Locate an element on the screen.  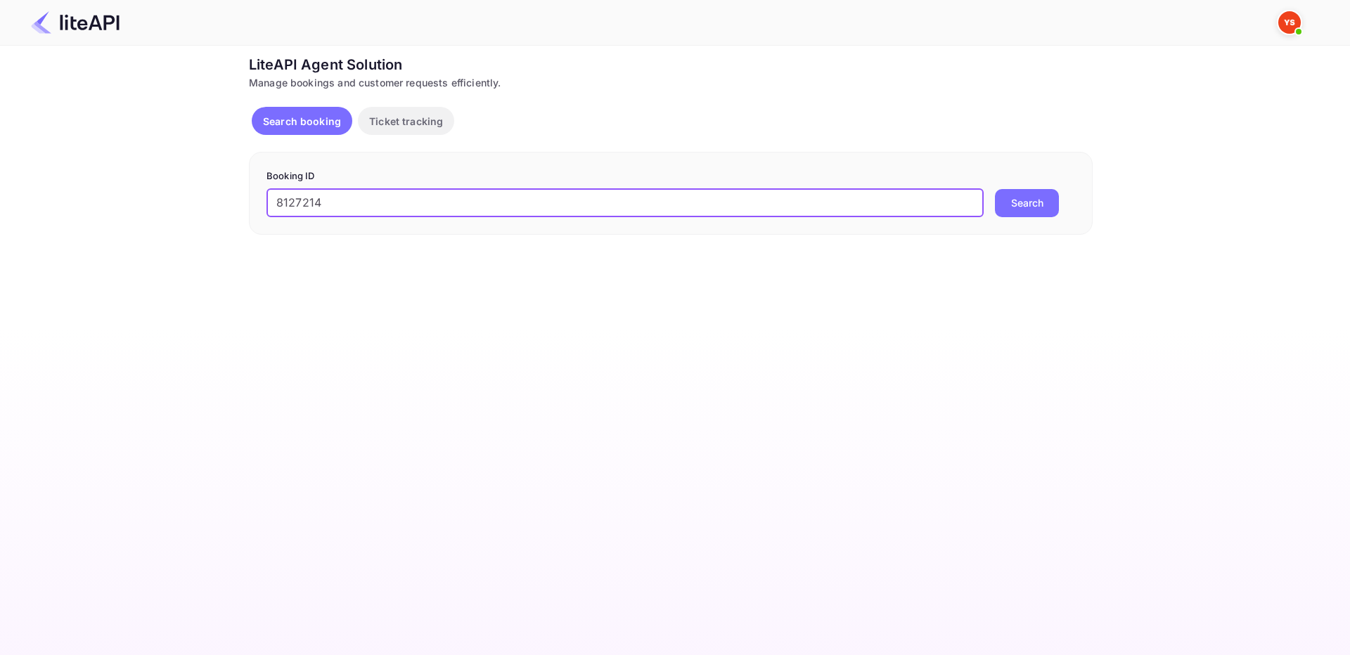
button: Search is located at coordinates (1026, 203).